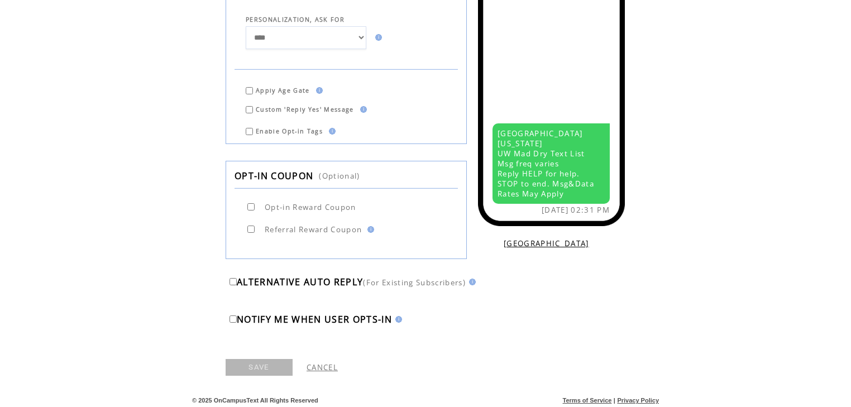 This screenshot has height=407, width=851. Describe the element at coordinates (414, 282) in the screenshot. I see `span: (For Existing Subscribers)` at that location.